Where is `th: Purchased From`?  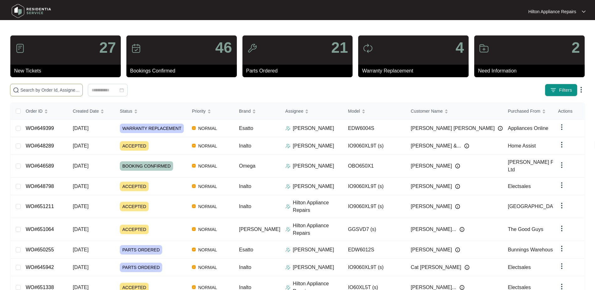
th: Purchased From is located at coordinates (534, 111).